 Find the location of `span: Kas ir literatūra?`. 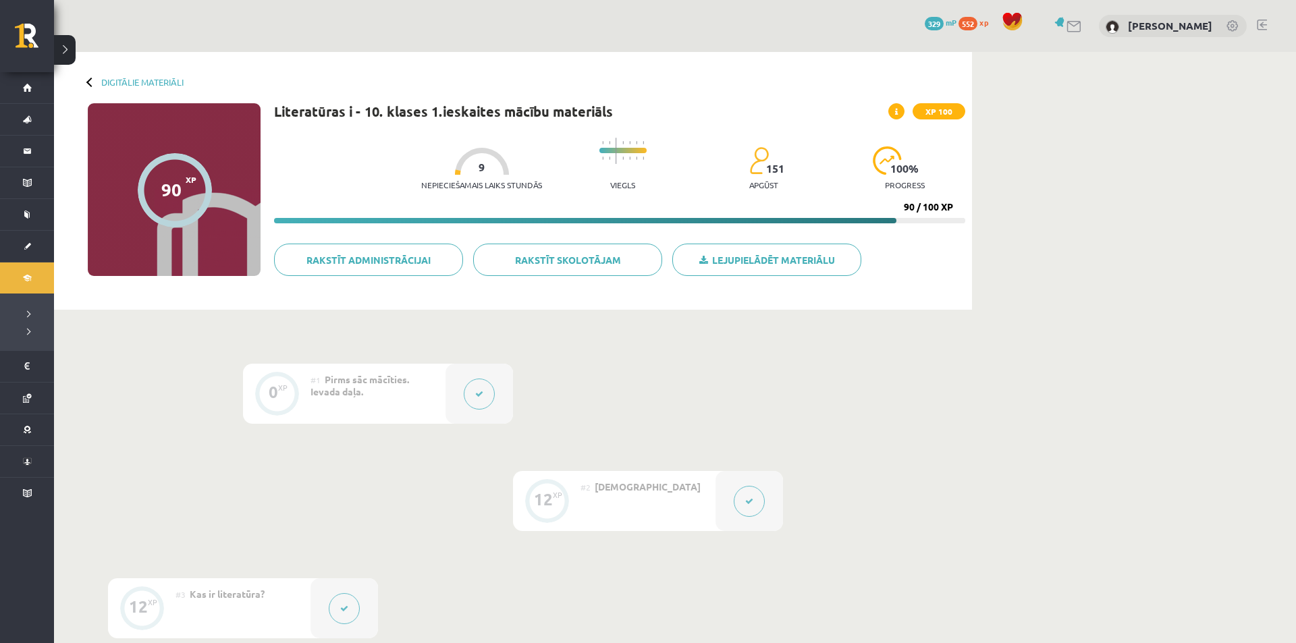

span: Kas ir literatūra? is located at coordinates (227, 594).